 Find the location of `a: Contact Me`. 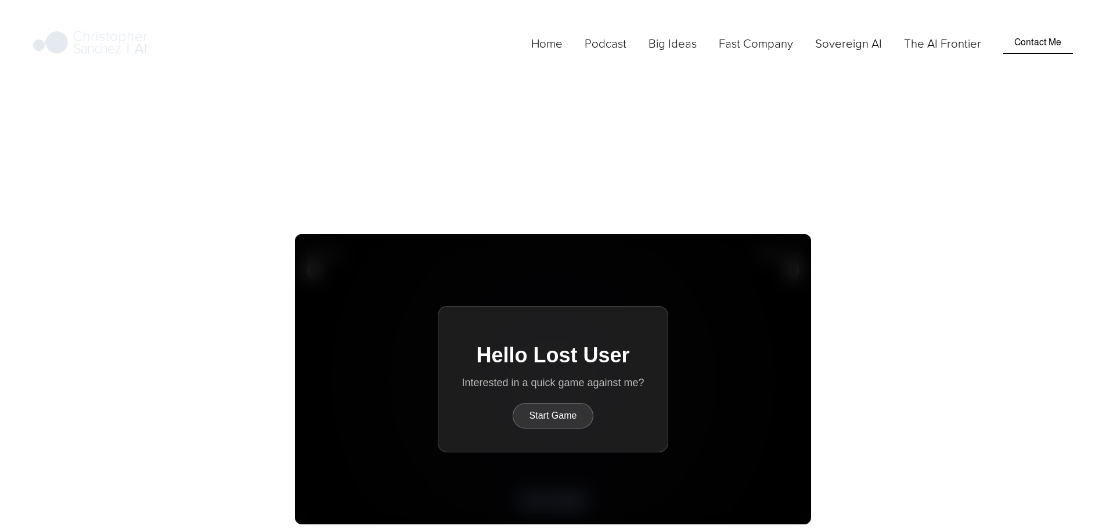

a: Contact Me is located at coordinates (1038, 43).